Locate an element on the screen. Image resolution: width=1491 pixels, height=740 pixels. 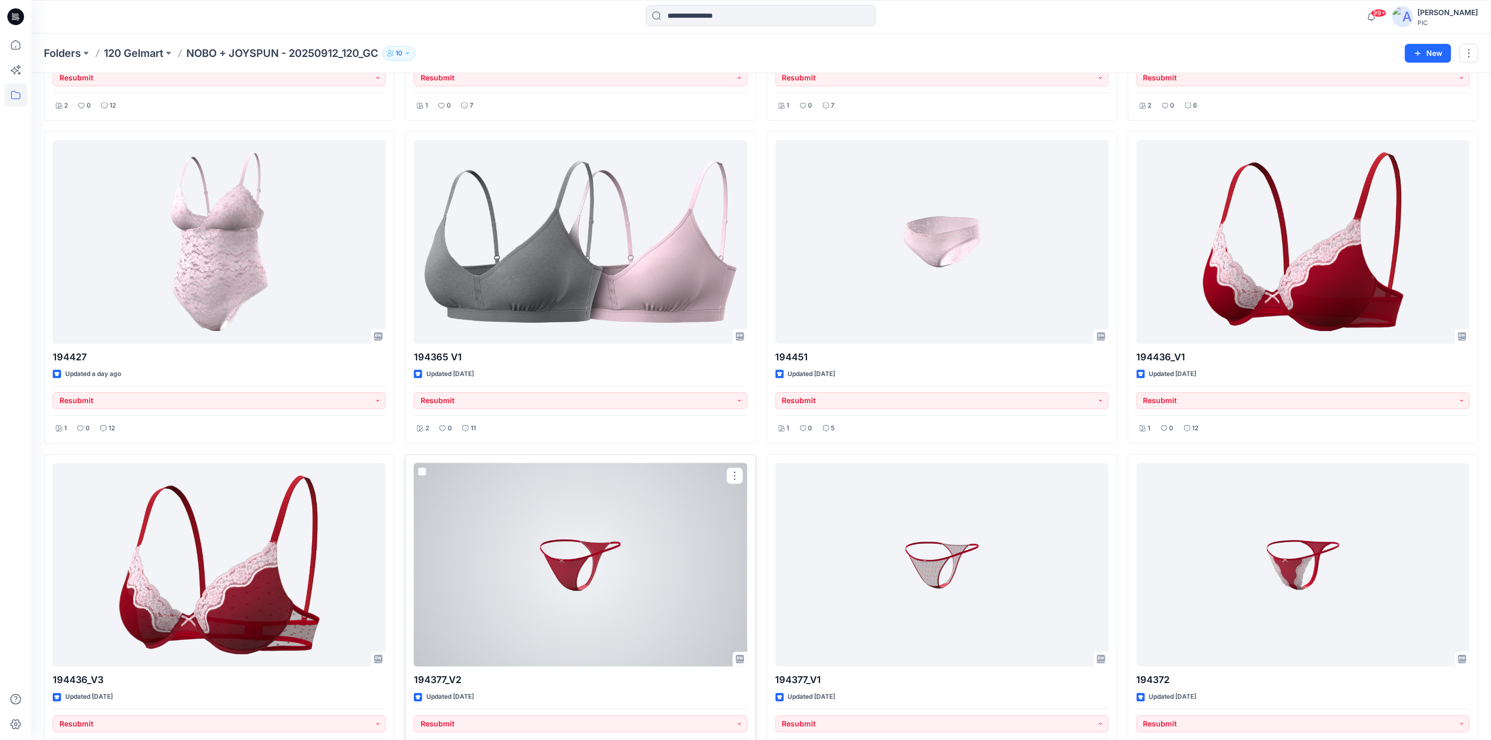
p: 194427 is located at coordinates (219, 357).